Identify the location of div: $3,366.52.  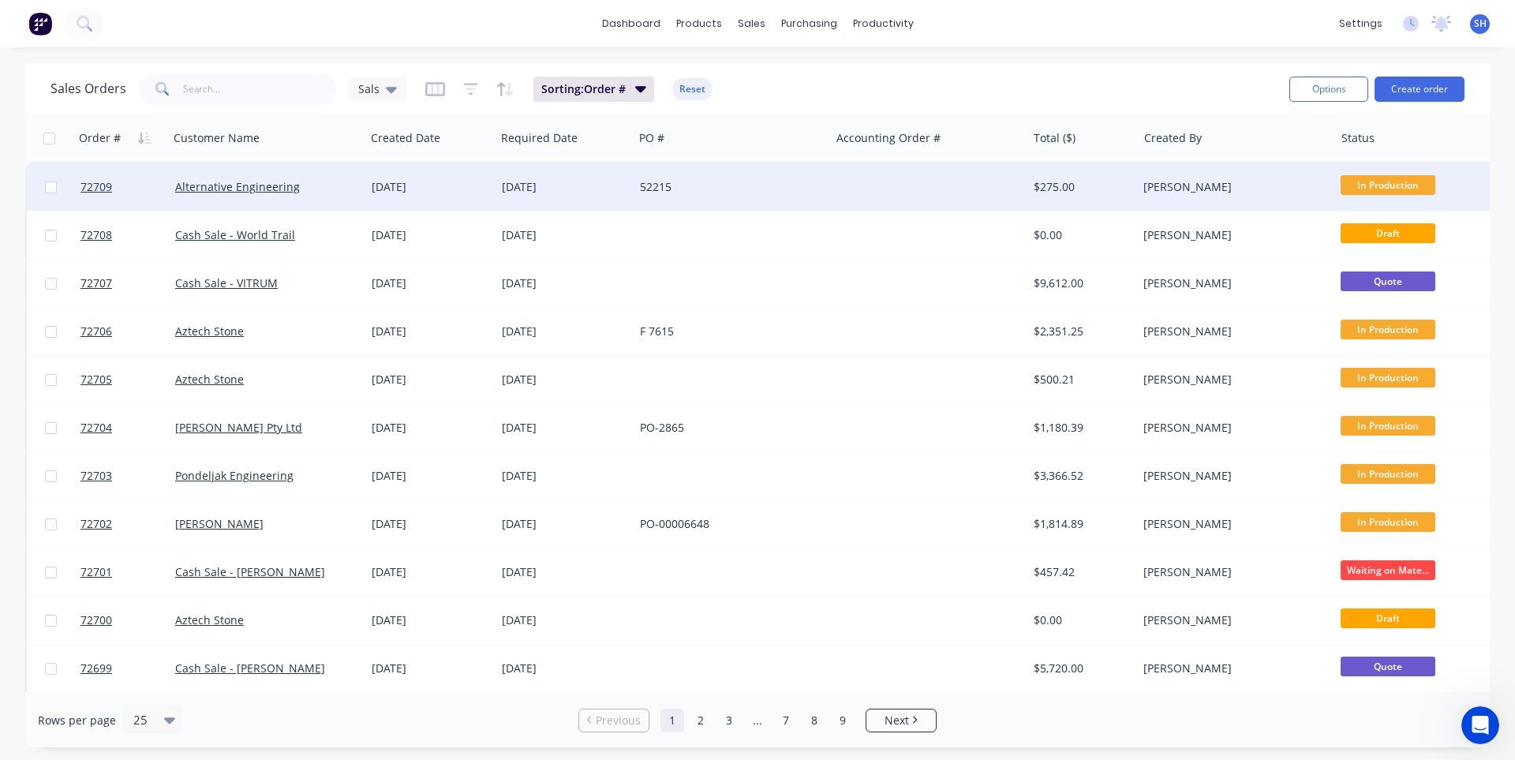
(1079, 476).